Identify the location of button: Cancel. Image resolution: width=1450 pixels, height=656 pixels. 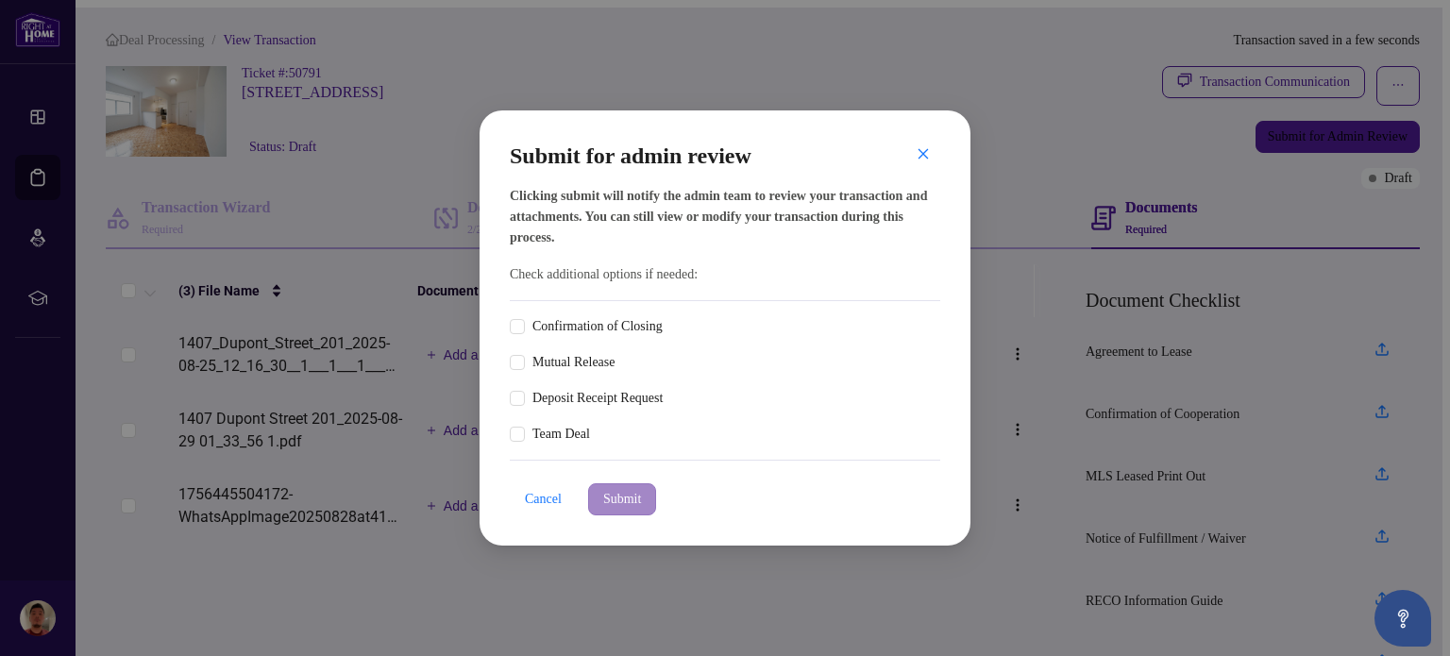
(543, 500).